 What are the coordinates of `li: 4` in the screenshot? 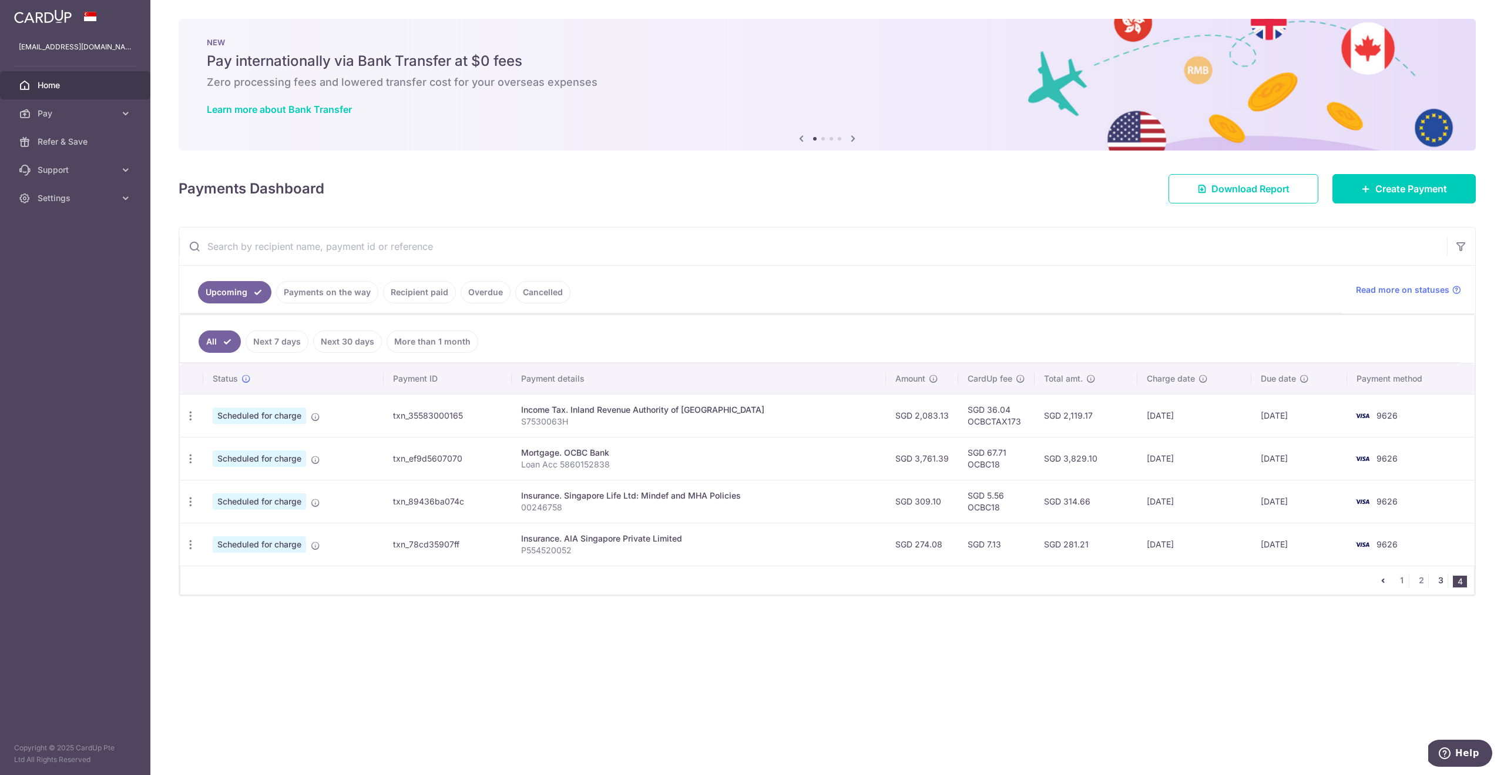 It's located at (1460, 581).